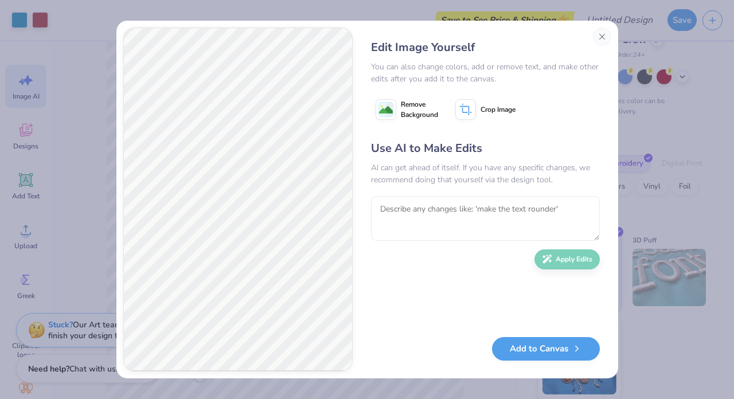  I want to click on button: Close, so click(602, 37).